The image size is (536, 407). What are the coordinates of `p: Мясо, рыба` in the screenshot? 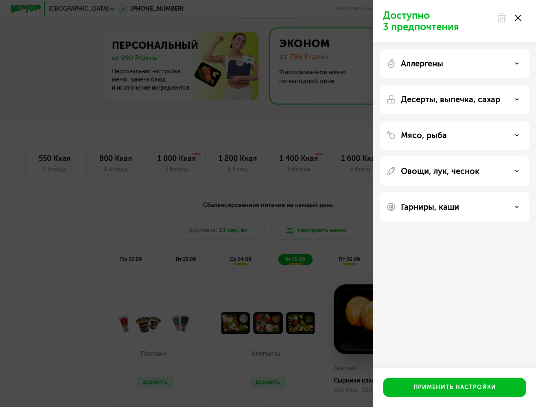 It's located at (424, 135).